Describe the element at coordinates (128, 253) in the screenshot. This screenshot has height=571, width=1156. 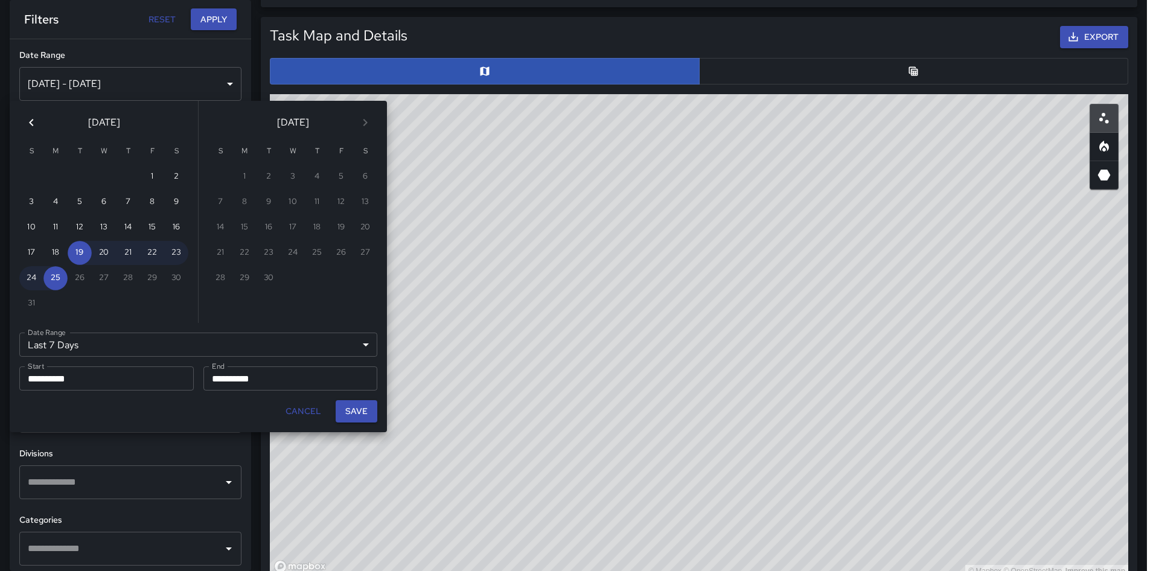
I see `button: 21` at that location.